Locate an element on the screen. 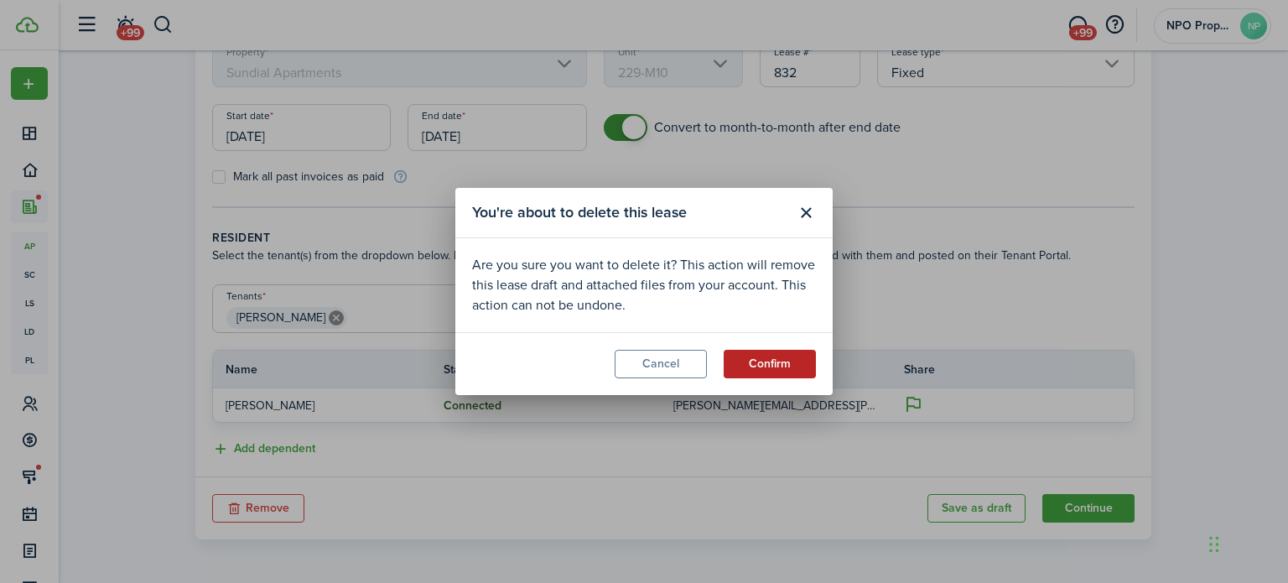  button: Cancel is located at coordinates (661, 364).